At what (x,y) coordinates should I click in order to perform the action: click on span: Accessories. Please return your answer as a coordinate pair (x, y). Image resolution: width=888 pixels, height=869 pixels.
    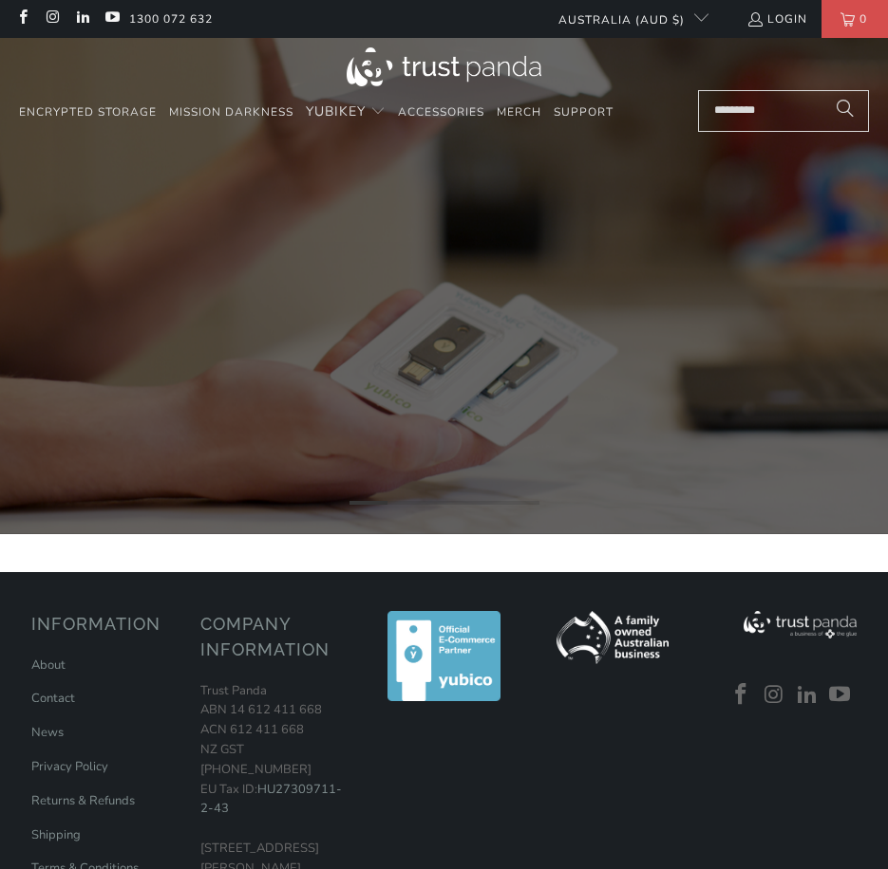
    Looking at the image, I should click on (440, 112).